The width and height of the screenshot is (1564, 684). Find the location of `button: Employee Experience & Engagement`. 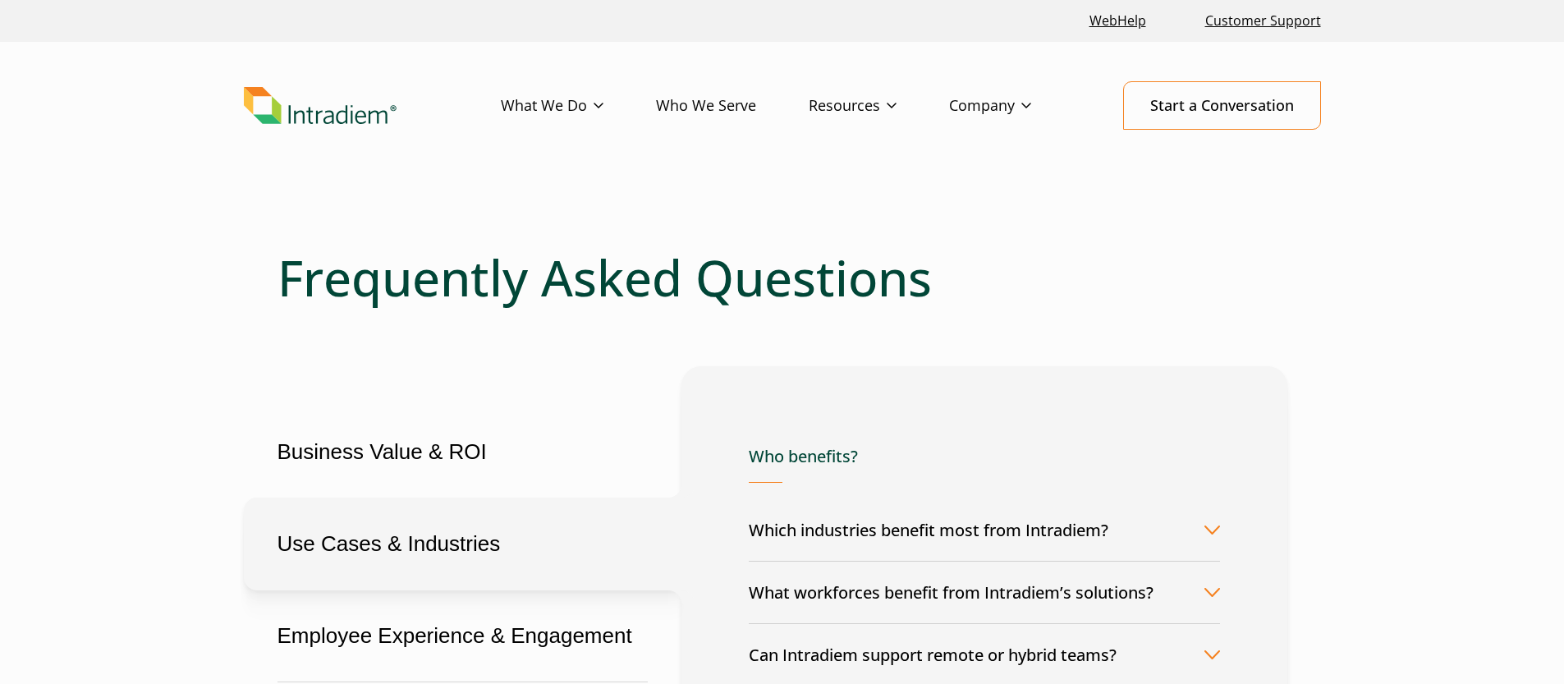

button: Employee Experience & Engagement is located at coordinates (462, 636).